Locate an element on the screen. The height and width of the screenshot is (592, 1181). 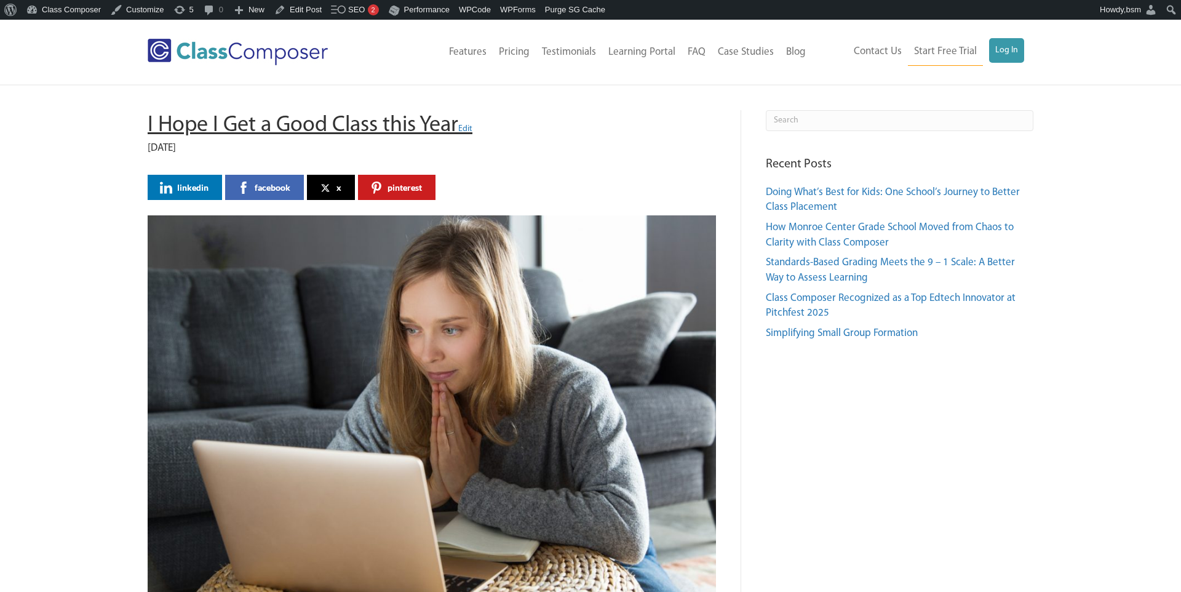
a: Doing What’s Best for Kids: One School’s Journey to Better Class Placement is located at coordinates (893, 200).